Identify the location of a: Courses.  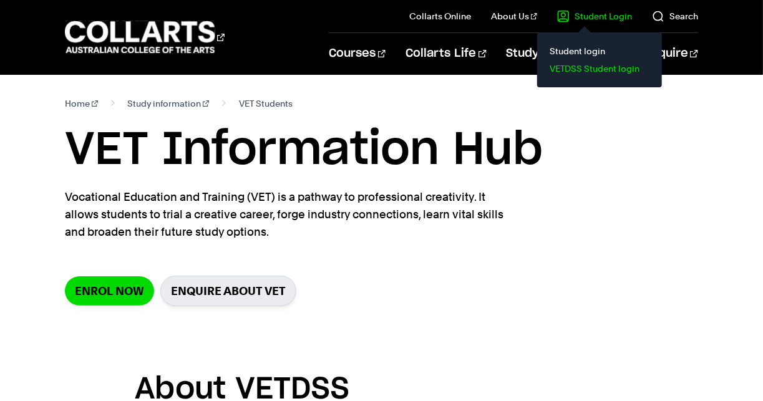
(357, 54).